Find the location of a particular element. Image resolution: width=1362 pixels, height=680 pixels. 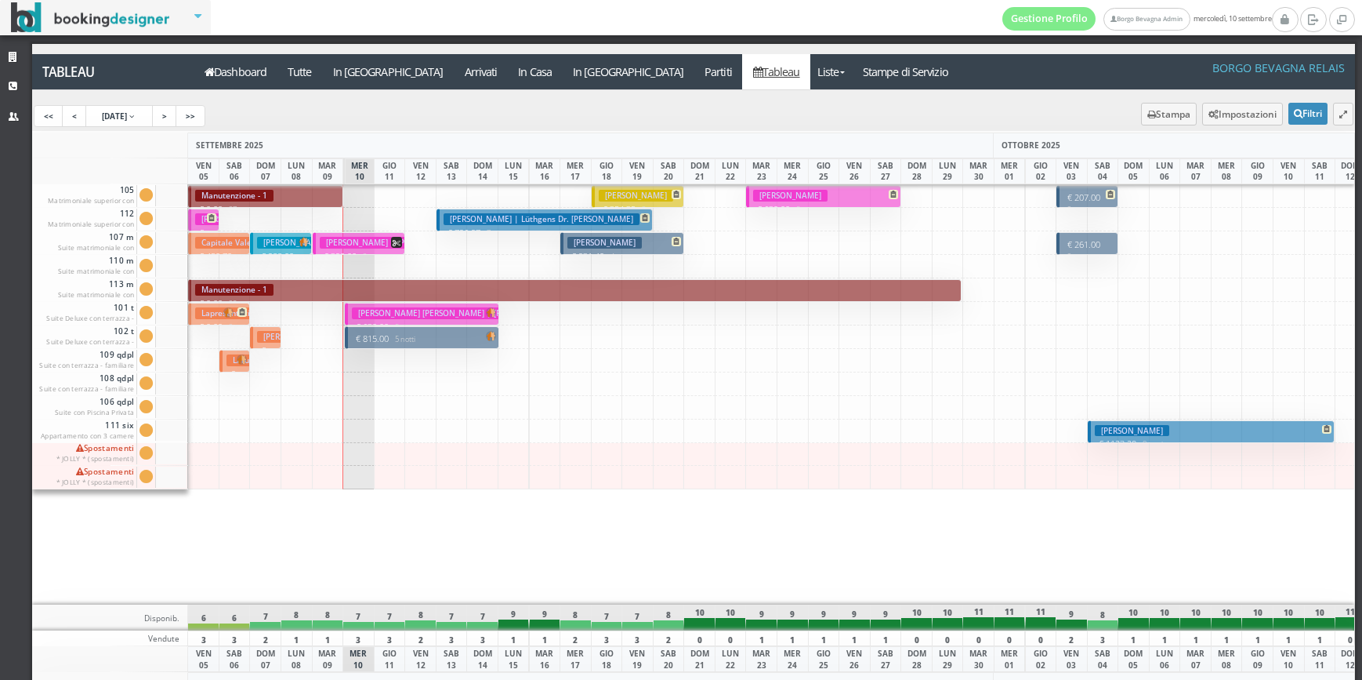

a: In Casa is located at coordinates (535, 71).